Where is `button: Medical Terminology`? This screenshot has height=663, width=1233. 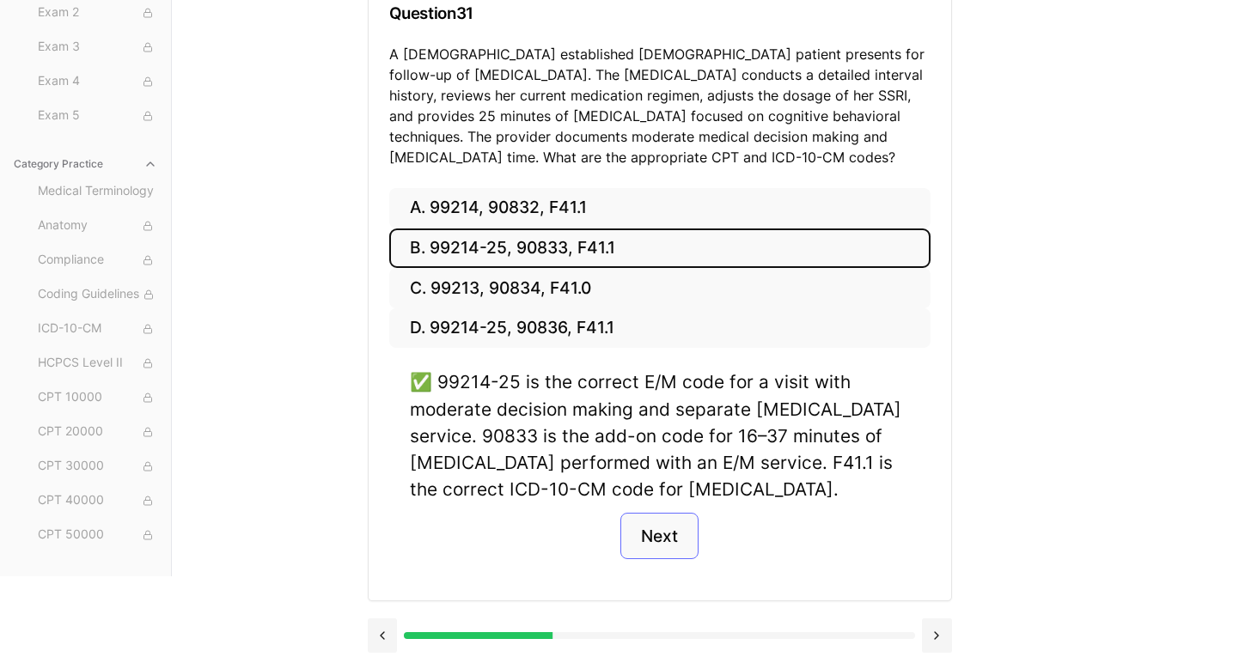
button: Medical Terminology is located at coordinates (97, 192).